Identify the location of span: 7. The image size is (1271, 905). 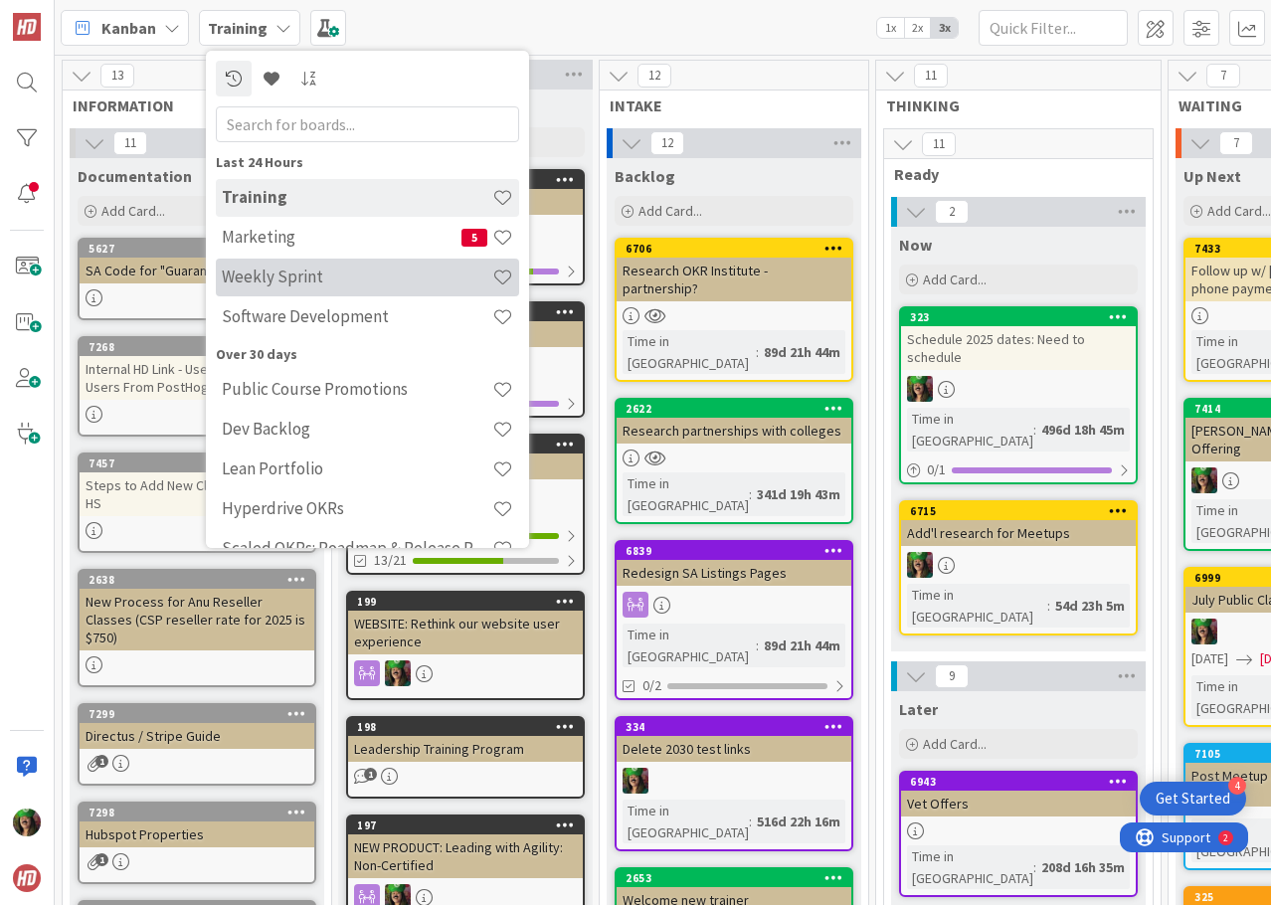
(1223, 76).